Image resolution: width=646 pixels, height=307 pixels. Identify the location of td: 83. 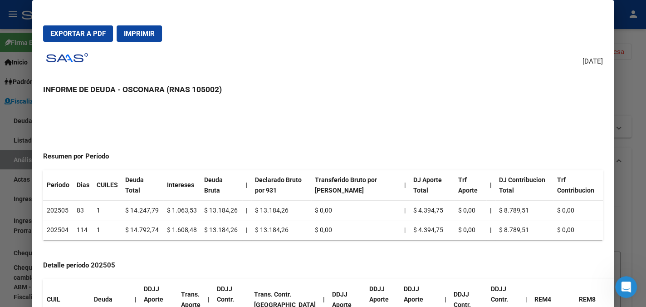
(83, 210).